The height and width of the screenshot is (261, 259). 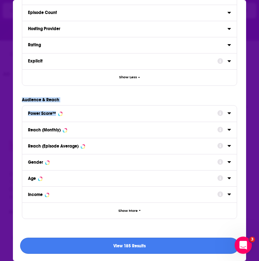 I want to click on button: Age, so click(x=123, y=178).